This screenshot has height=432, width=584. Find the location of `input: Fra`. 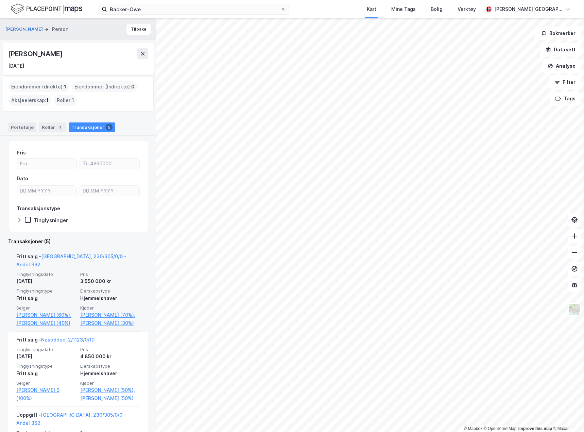

input: Fra is located at coordinates (47, 163).